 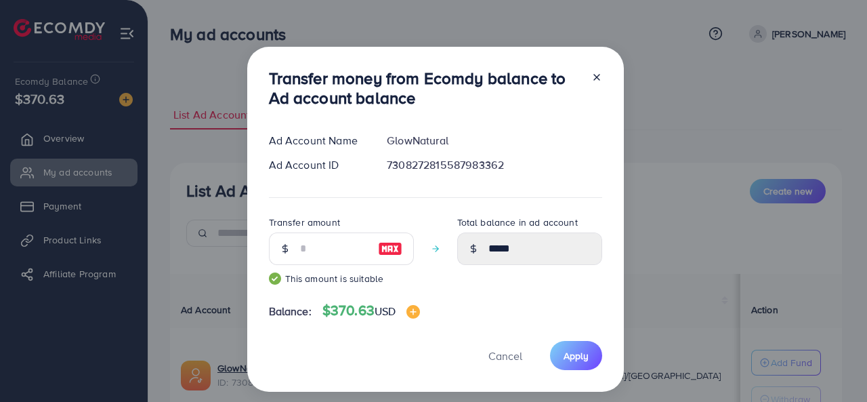 What do you see at coordinates (317, 140) in the screenshot?
I see `div: Ad Account Name` at bounding box center [317, 140].